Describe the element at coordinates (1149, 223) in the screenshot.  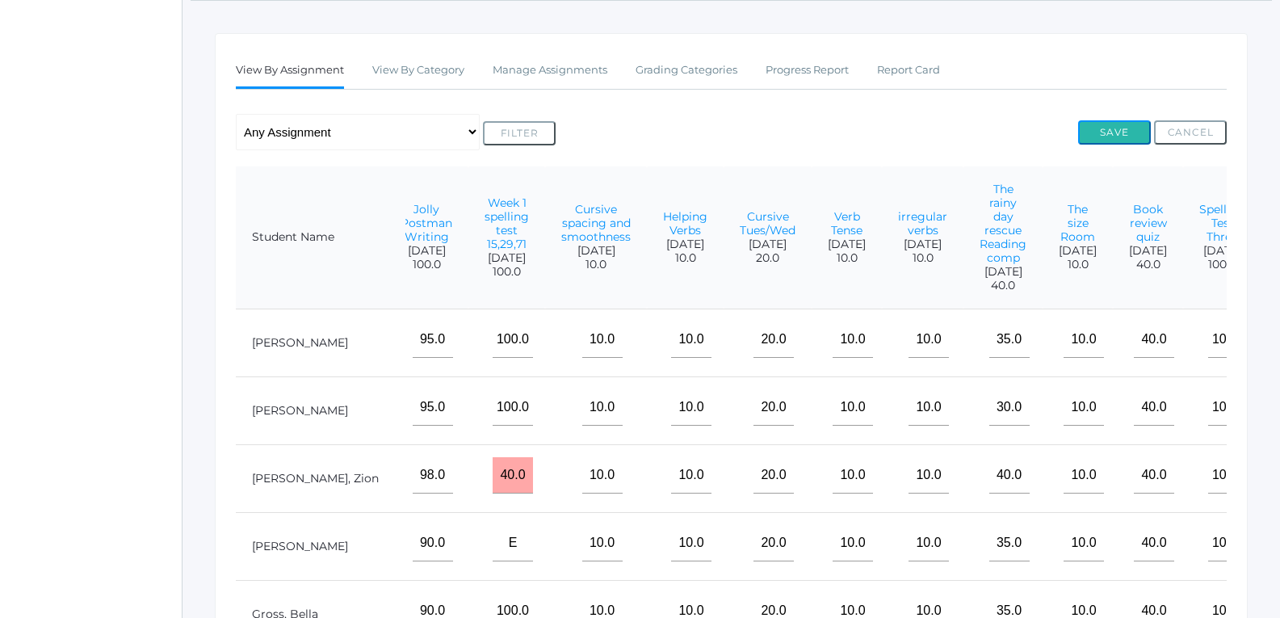
I see `a: Book review quiz` at that location.